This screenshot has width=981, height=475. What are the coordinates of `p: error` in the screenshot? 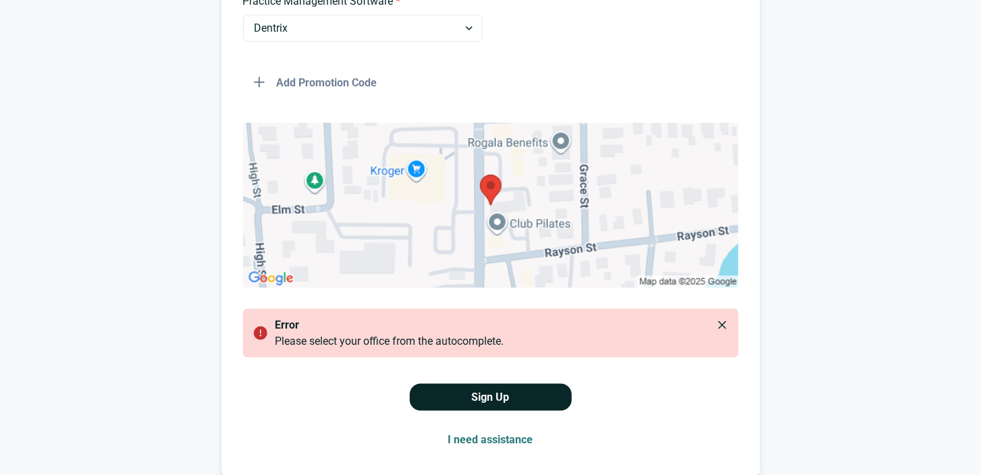 It's located at (499, 325).